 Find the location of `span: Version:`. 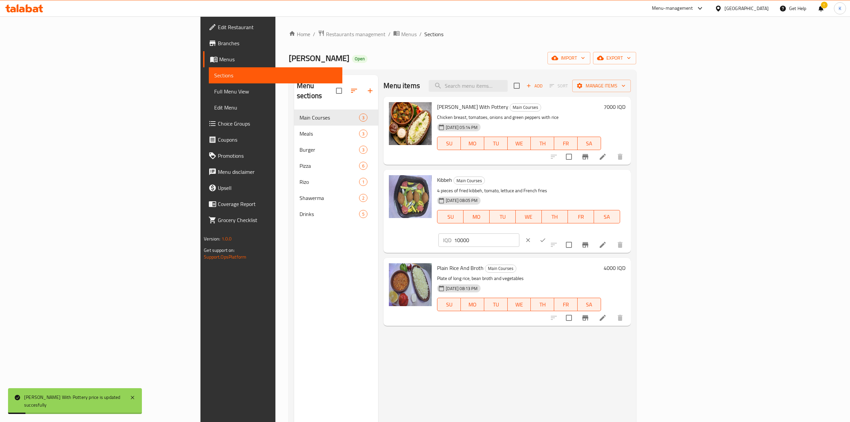

span: Version: is located at coordinates (212, 239).